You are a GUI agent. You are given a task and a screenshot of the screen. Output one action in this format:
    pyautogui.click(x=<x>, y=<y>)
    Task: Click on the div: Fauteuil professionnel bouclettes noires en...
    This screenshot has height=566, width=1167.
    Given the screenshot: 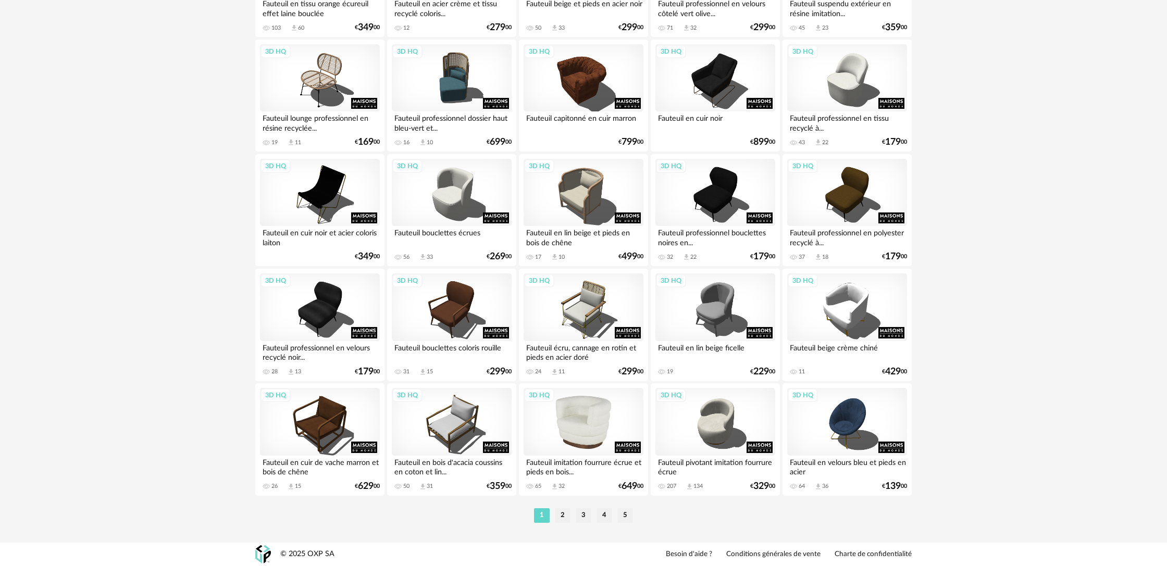 What is the action you would take?
    pyautogui.click(x=715, y=237)
    